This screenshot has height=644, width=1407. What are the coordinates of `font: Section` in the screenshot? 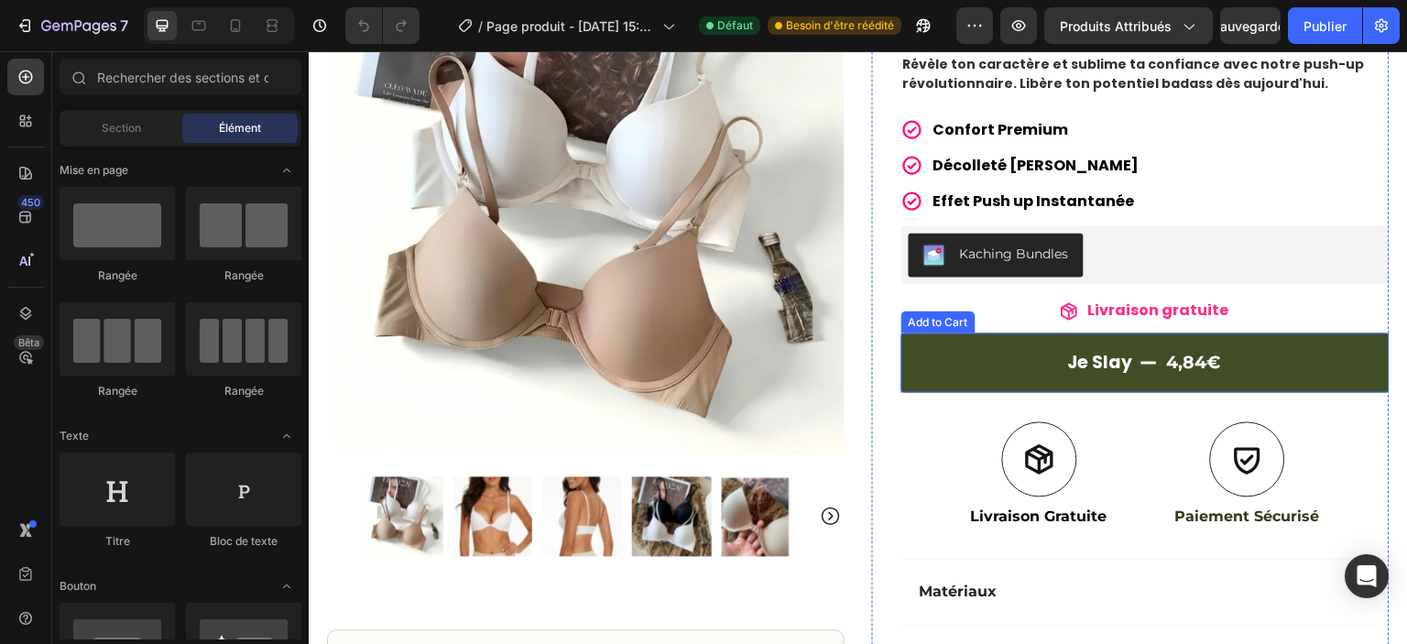 It's located at (121, 127).